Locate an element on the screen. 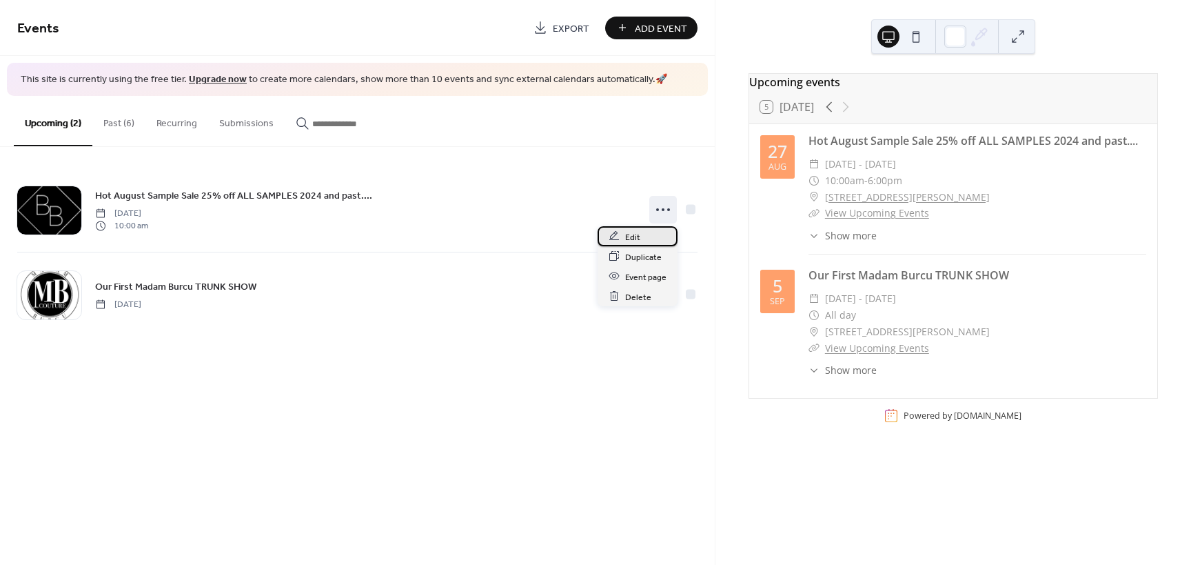  div: 5 is located at coordinates (778, 285).